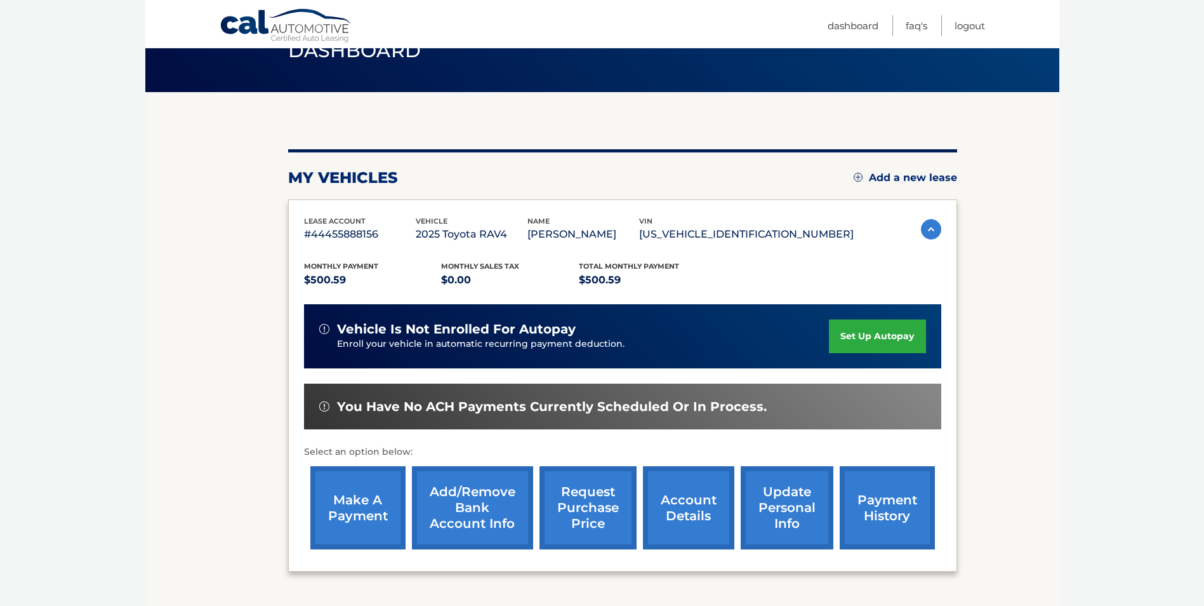 The image size is (1204, 606). Describe the element at coordinates (905, 178) in the screenshot. I see `a: Add a new lease` at that location.